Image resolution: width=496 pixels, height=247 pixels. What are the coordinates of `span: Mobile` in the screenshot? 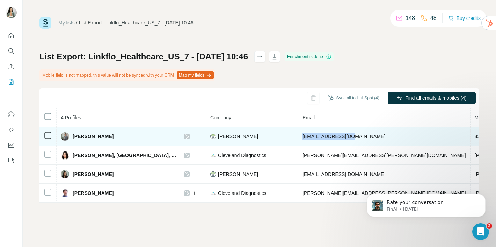 It's located at (482, 117).